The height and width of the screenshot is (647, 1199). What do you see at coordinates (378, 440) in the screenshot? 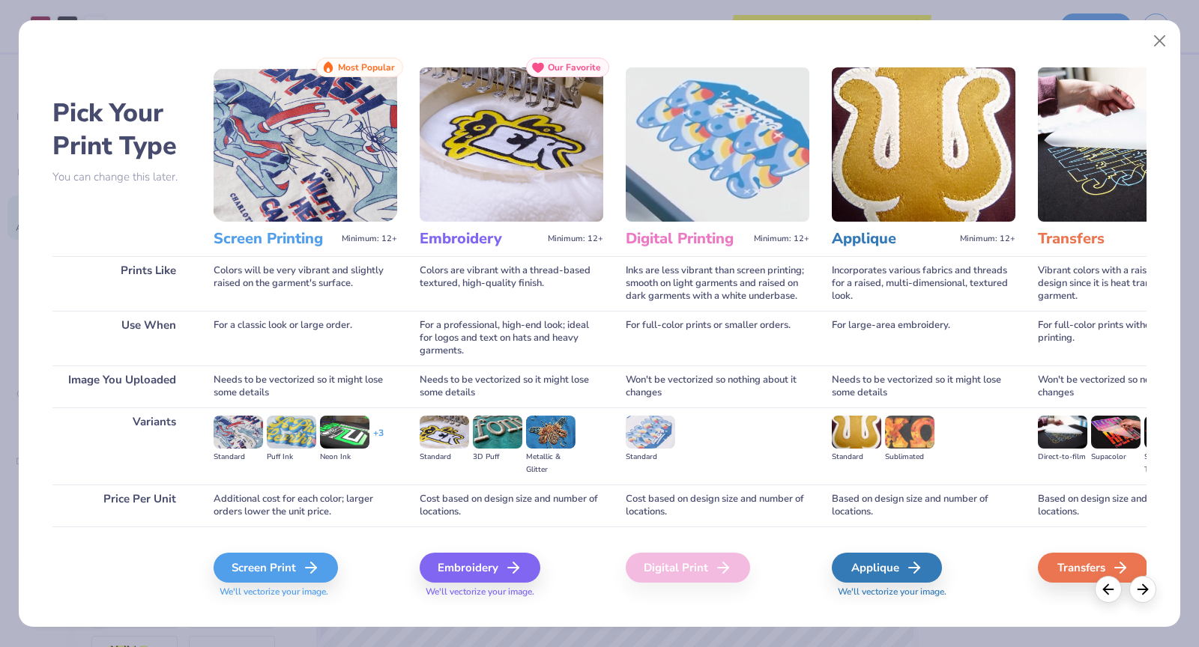
I see `div: + 3` at bounding box center [378, 440].